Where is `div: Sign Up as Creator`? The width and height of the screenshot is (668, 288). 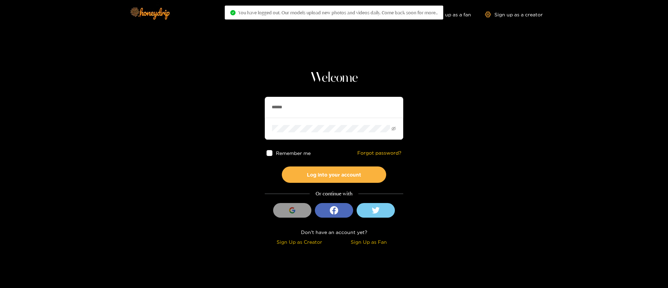 div: Sign Up as Creator is located at coordinates (299, 241).